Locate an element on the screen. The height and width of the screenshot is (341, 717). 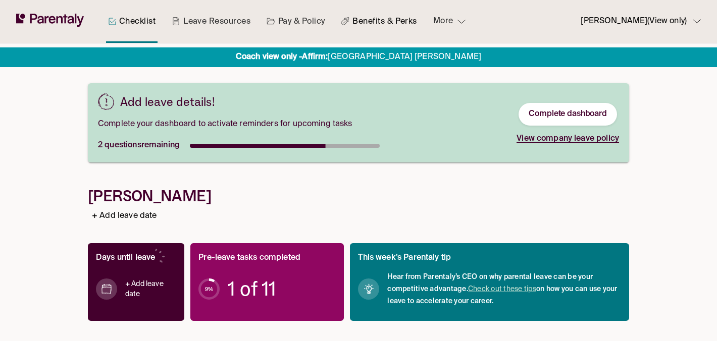
p: View company leave policy is located at coordinates (567, 139).